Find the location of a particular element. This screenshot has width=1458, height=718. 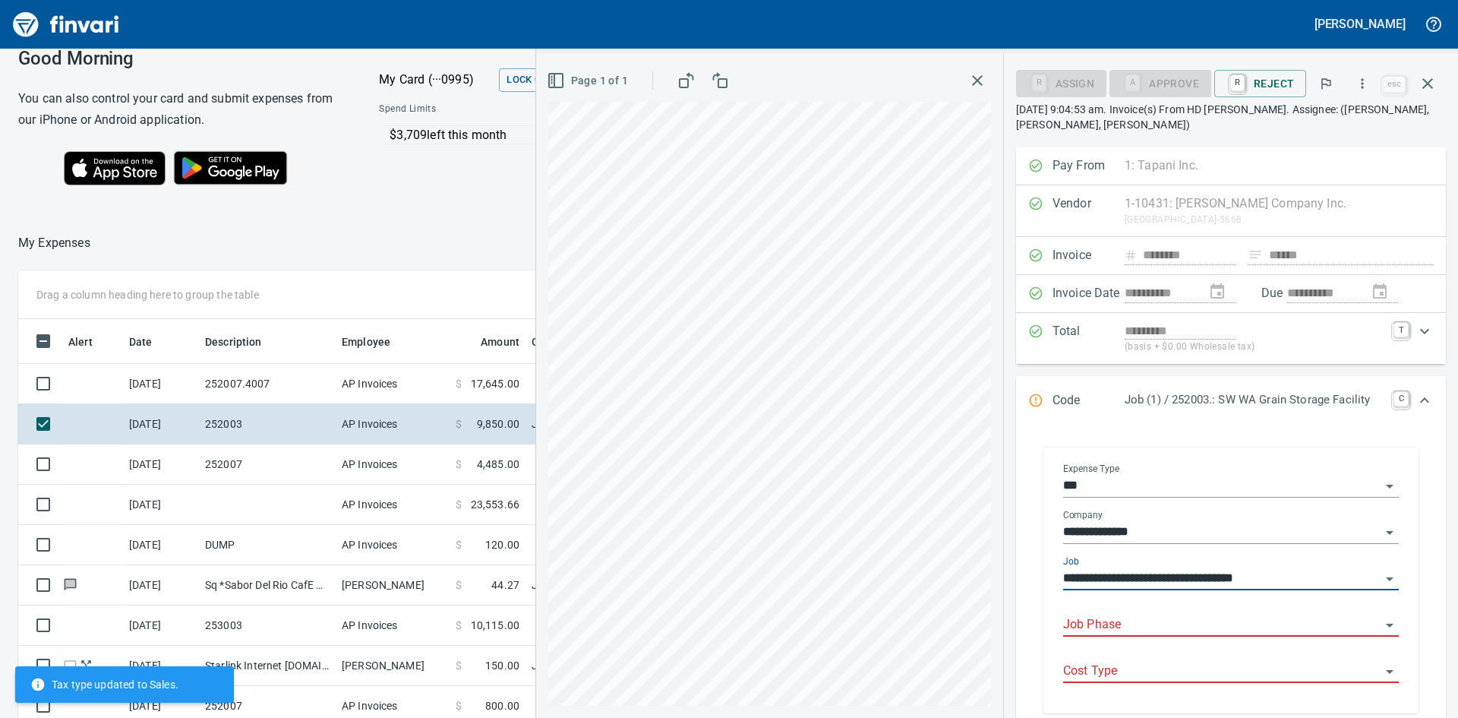

span: 23,553.66 is located at coordinates (495, 504).